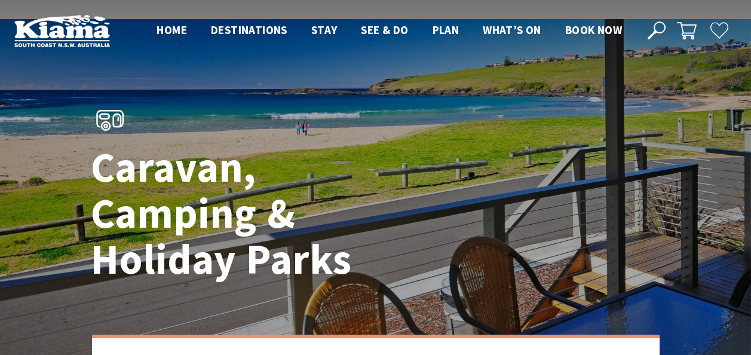 This screenshot has width=751, height=355. I want to click on nav: Main Menu, so click(389, 30).